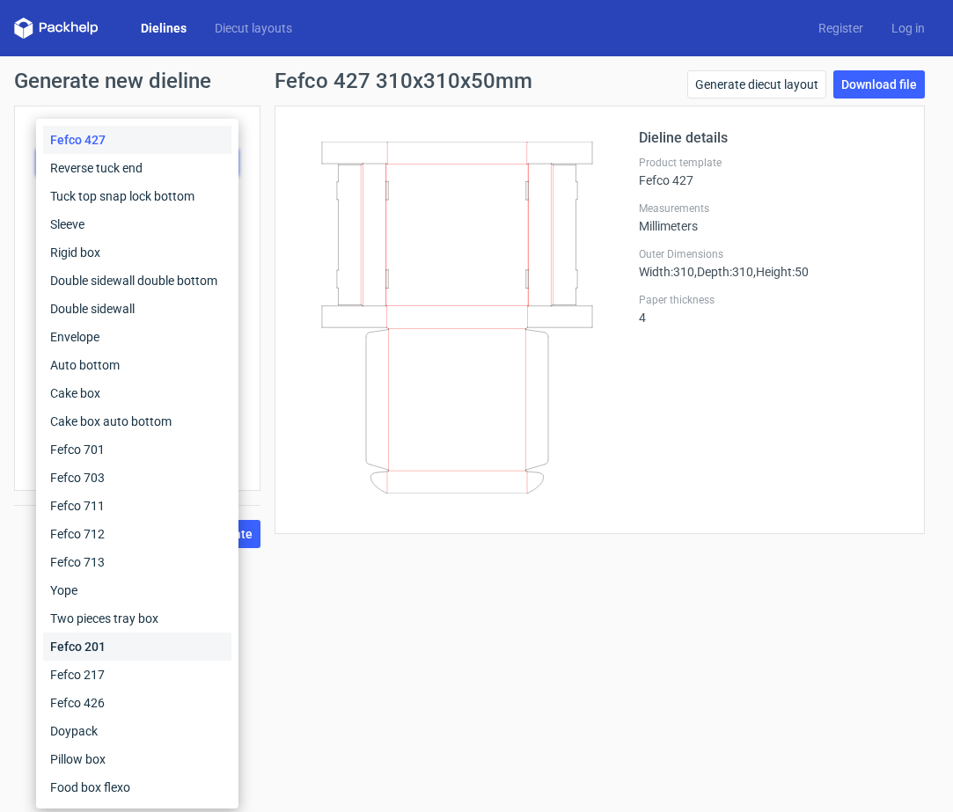 Image resolution: width=953 pixels, height=812 pixels. I want to click on div: Fefco 713, so click(137, 562).